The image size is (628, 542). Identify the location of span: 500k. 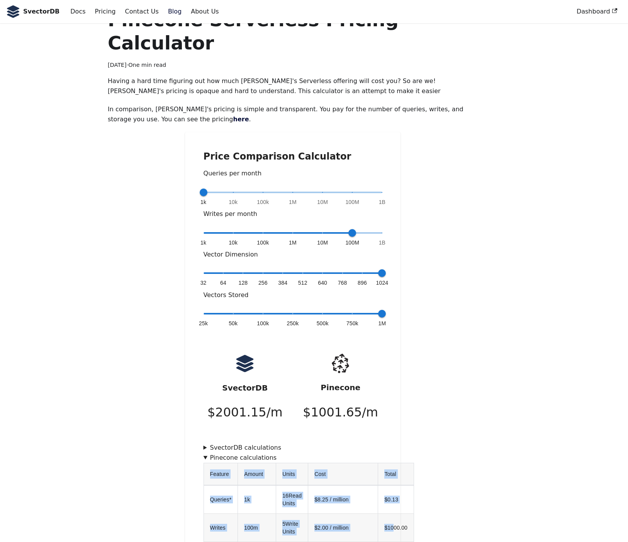
(323, 323).